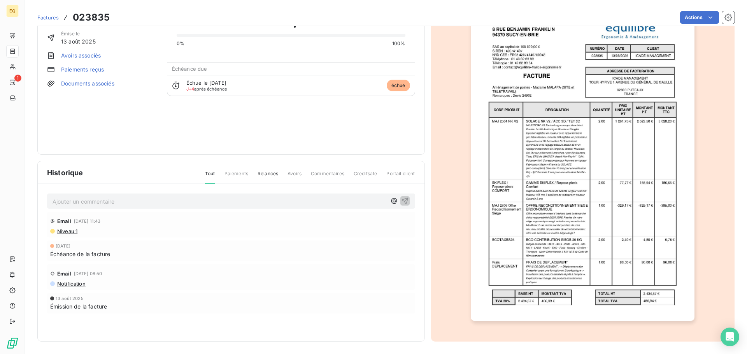 The image size is (747, 354). Describe the element at coordinates (91, 18) in the screenshot. I see `h3: 023835` at that location.